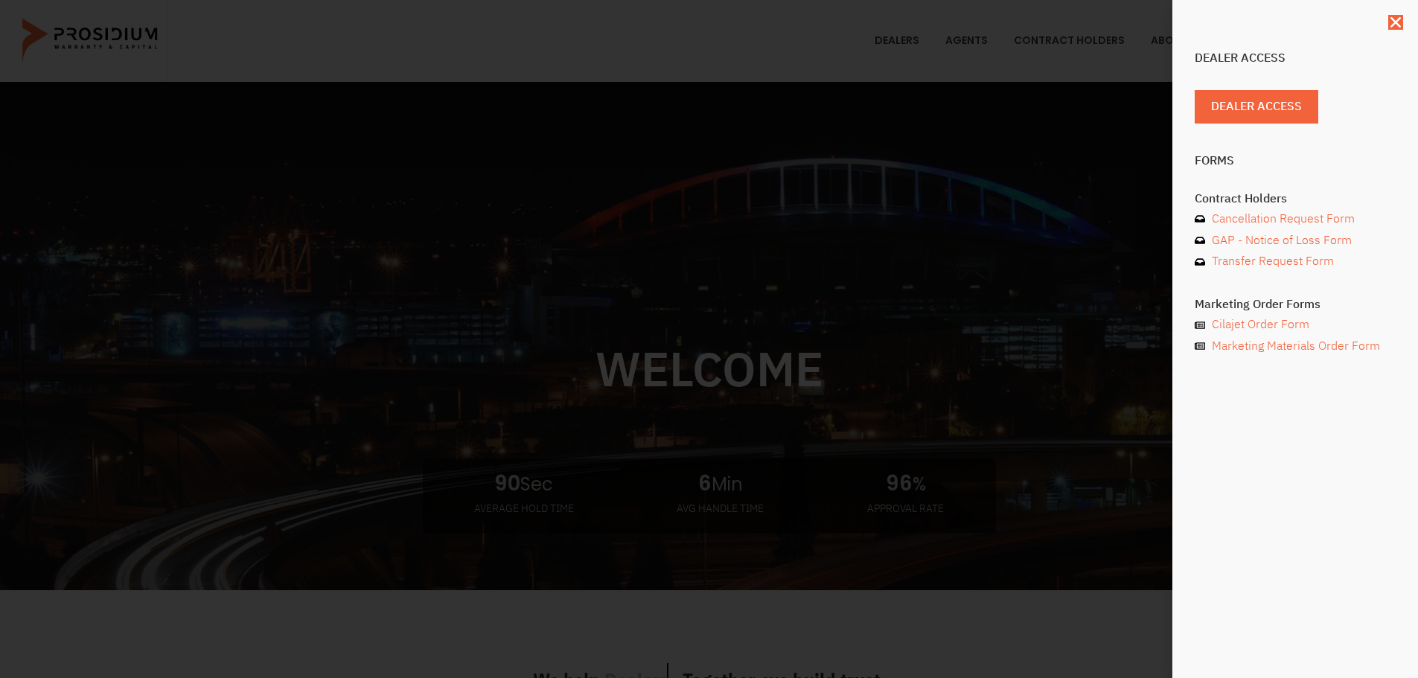 The image size is (1418, 678). I want to click on a: Cilajet Order Form, so click(1295, 324).